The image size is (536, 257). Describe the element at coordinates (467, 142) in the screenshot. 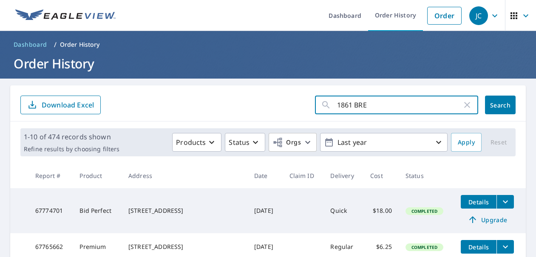

I see `span: Apply` at that location.